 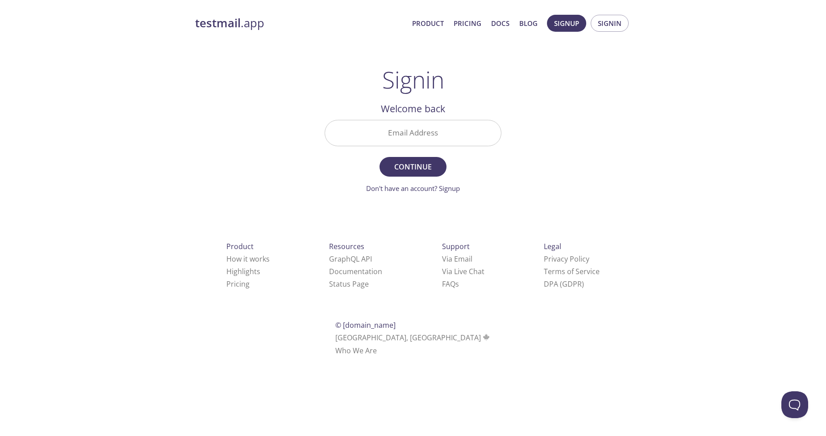 What do you see at coordinates (567, 23) in the screenshot?
I see `button: Signup` at bounding box center [567, 23].